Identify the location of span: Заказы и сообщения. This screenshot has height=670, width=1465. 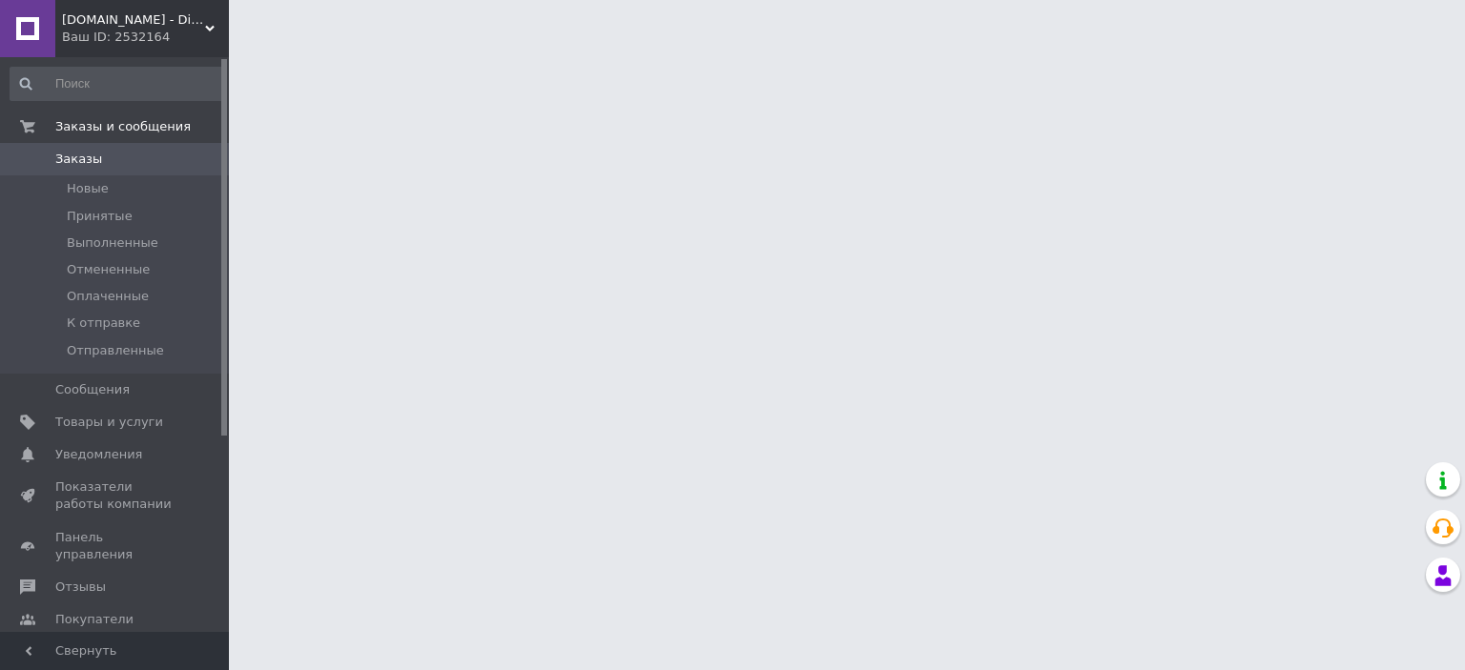
(123, 127).